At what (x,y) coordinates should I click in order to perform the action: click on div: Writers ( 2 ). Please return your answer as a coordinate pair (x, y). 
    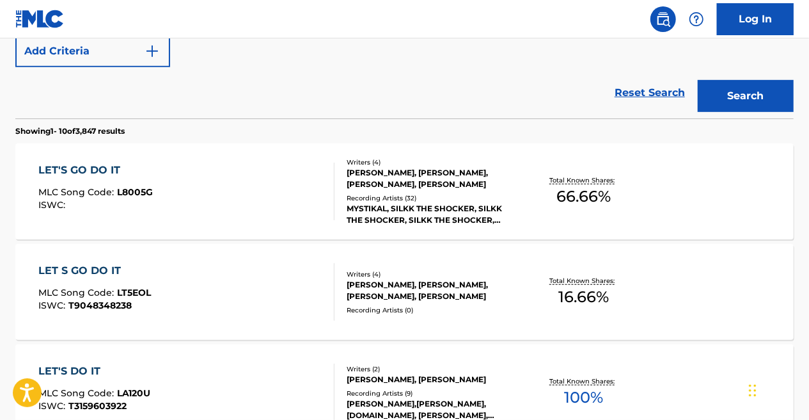
    Looking at the image, I should click on (433, 368).